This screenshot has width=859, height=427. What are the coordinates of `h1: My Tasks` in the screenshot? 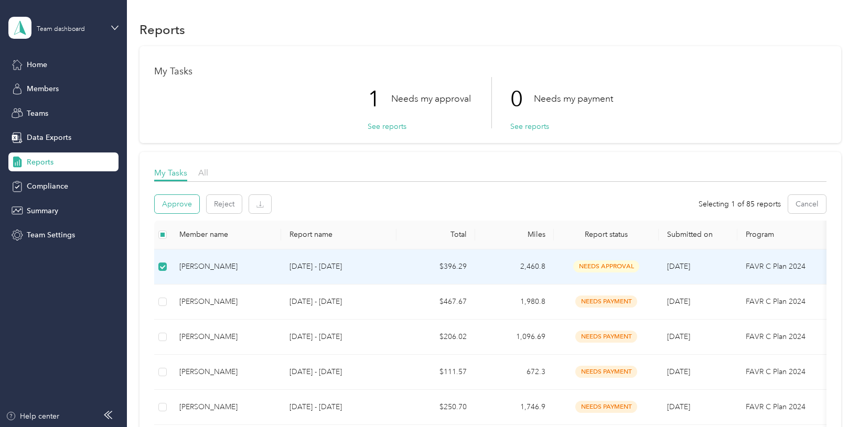 It's located at (490, 71).